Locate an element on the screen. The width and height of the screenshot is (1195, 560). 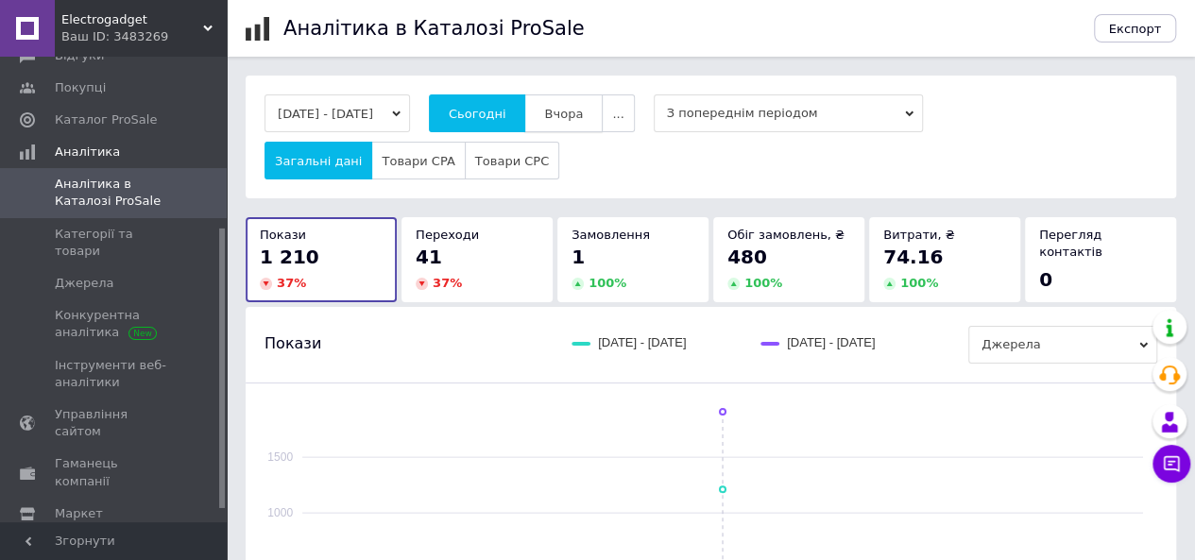
text: 1000 is located at coordinates (280, 513).